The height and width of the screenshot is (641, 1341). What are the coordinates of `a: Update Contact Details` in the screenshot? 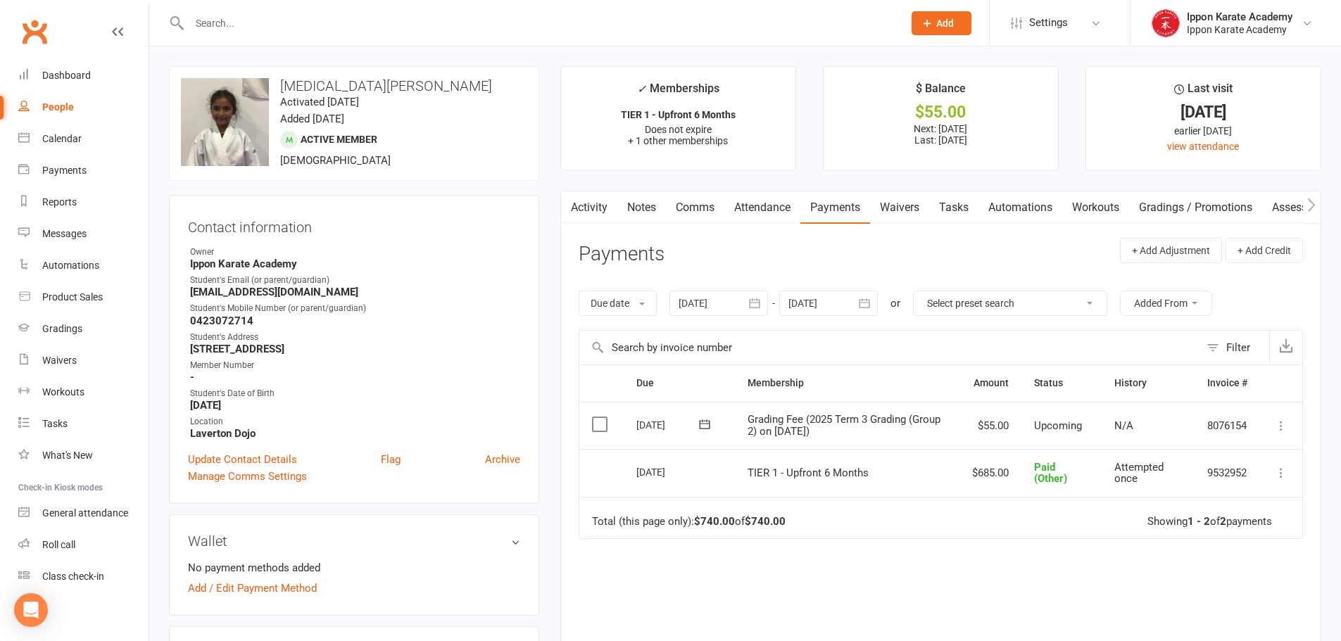 It's located at (242, 460).